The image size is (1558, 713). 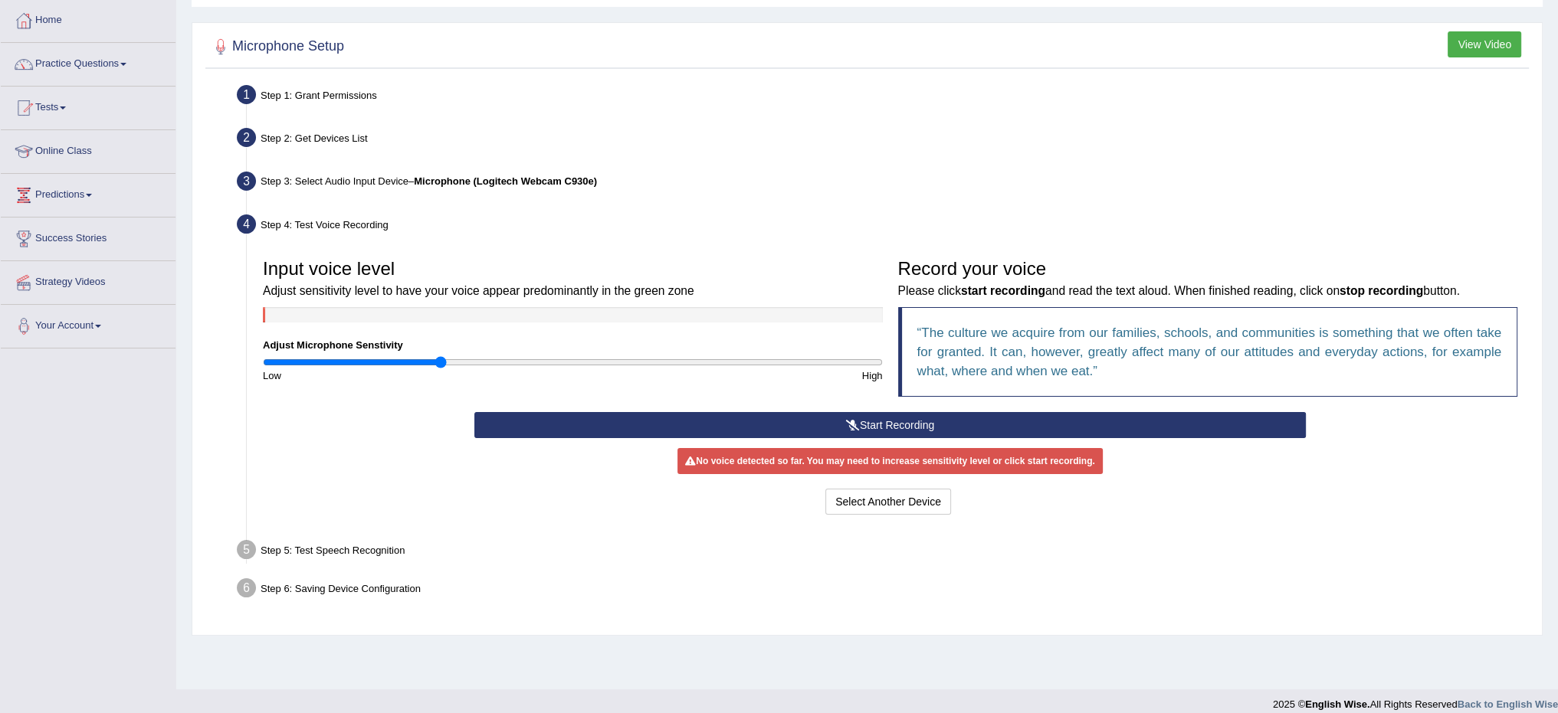 What do you see at coordinates (332, 345) in the screenshot?
I see `label: Adjust Microphone Senstivity` at bounding box center [332, 345].